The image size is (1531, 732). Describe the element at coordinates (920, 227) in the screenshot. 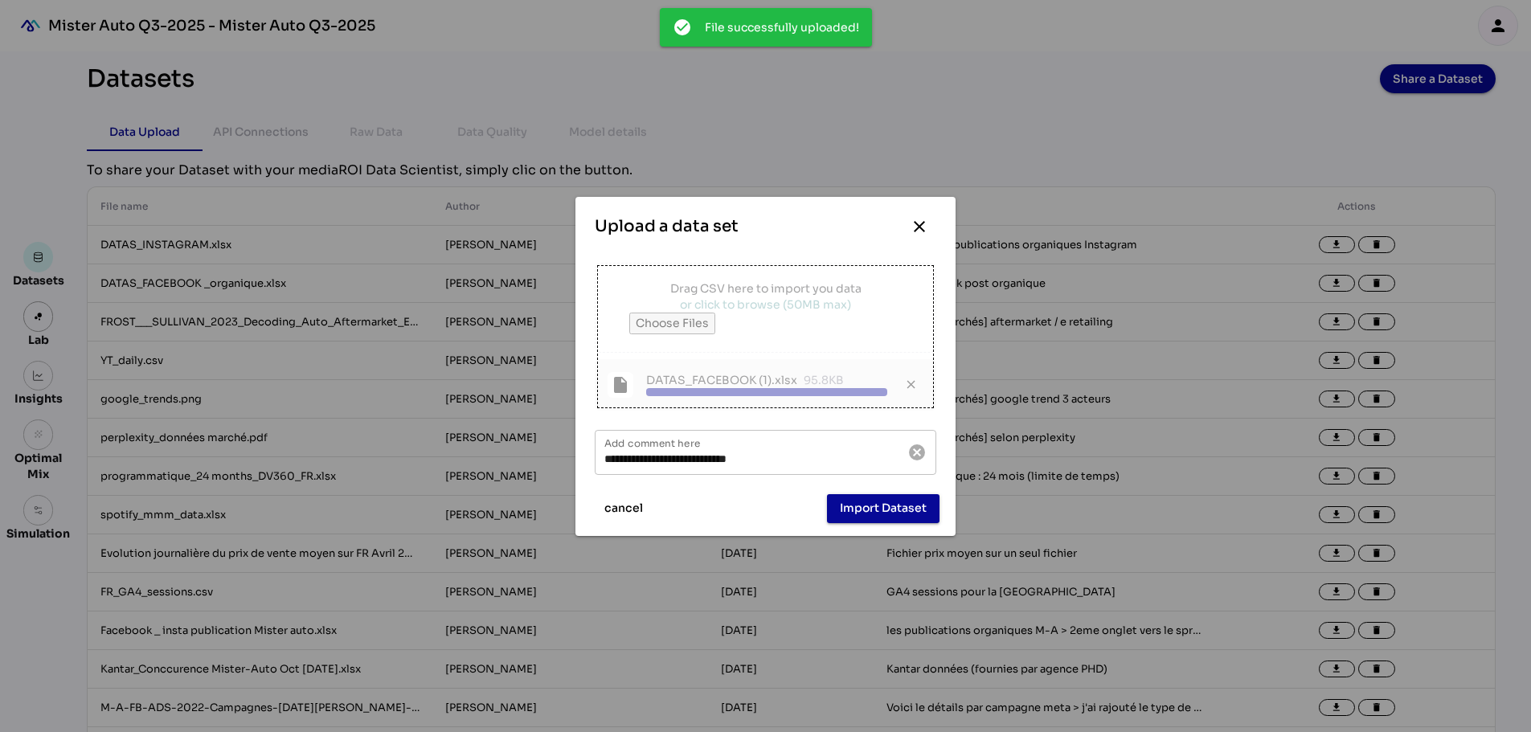

I see `i: close` at that location.